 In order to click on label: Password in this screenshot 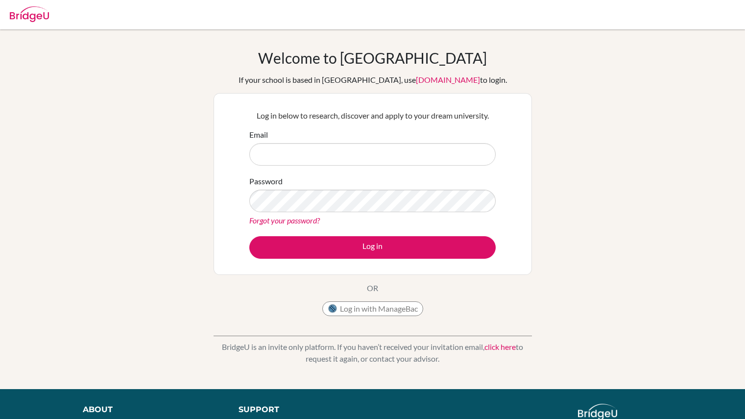, I will do `click(266, 181)`.